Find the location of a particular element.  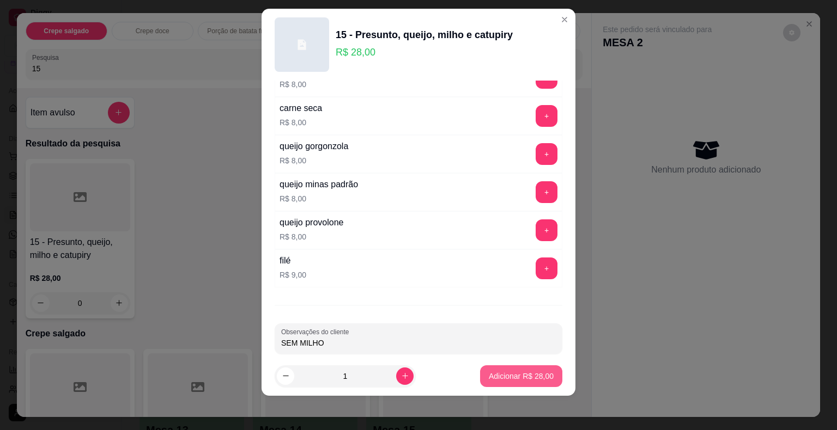

div: filé is located at coordinates (293, 261).